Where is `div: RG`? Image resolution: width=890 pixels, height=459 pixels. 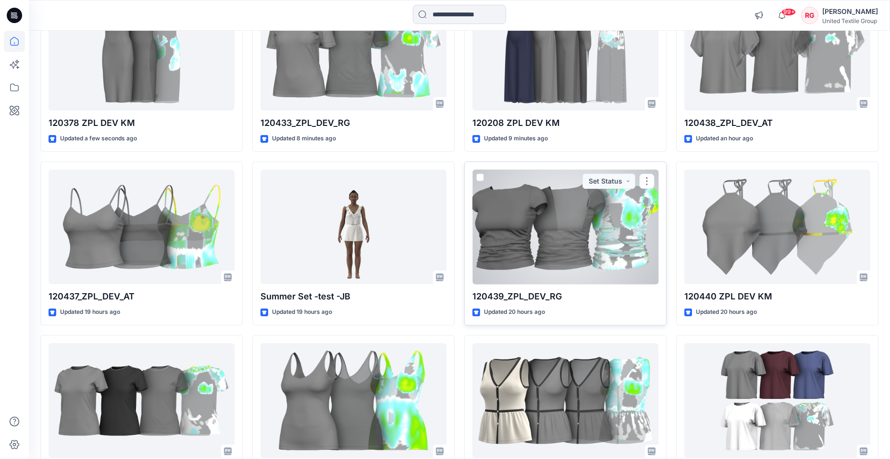
div: RG is located at coordinates (809, 15).